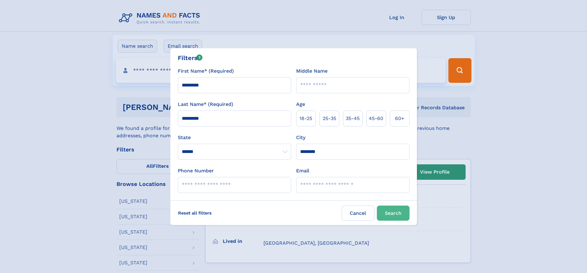 This screenshot has width=587, height=273. I want to click on span: 60+, so click(400, 119).